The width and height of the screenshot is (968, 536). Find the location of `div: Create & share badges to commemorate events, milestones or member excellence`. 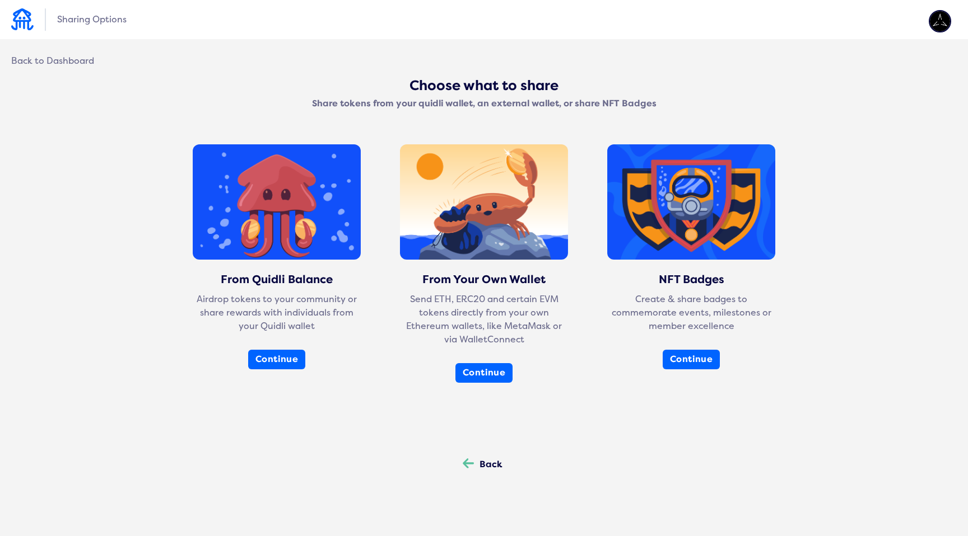

div: Create & share badges to commemorate events, milestones or member excellence is located at coordinates (691, 313).